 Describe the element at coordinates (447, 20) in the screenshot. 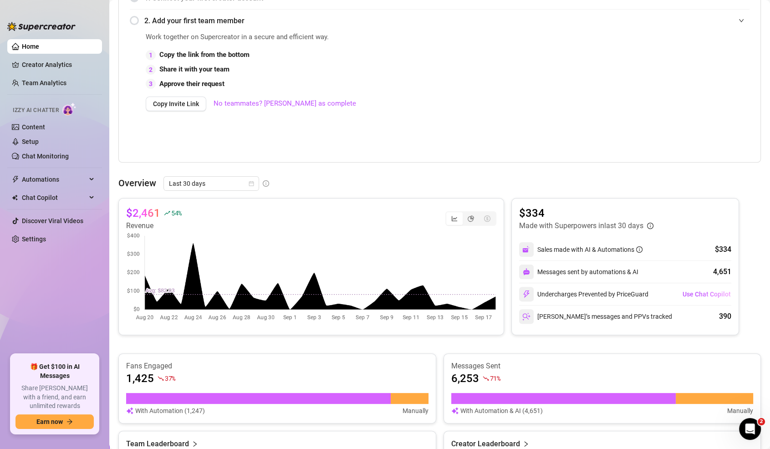

I see `span: 2. Add your first team member` at that location.